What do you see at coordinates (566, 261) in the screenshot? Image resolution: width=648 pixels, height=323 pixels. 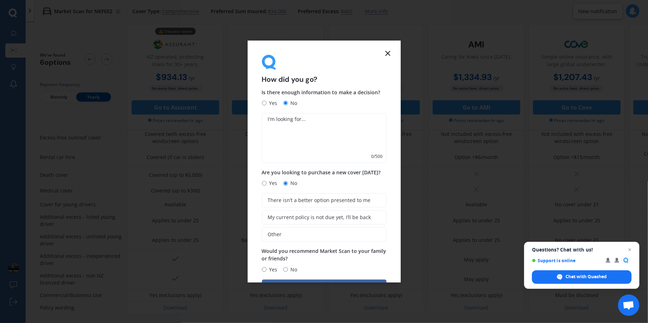 I see `span: Support is online` at bounding box center [566, 261].